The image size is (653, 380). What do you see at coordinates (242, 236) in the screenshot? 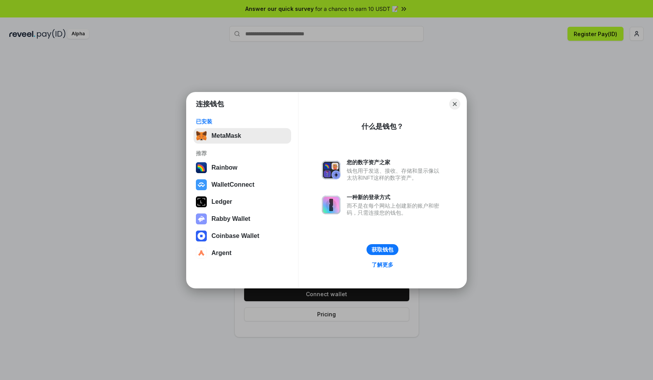
I see `button: Coinbase Wallet` at bounding box center [242, 236].